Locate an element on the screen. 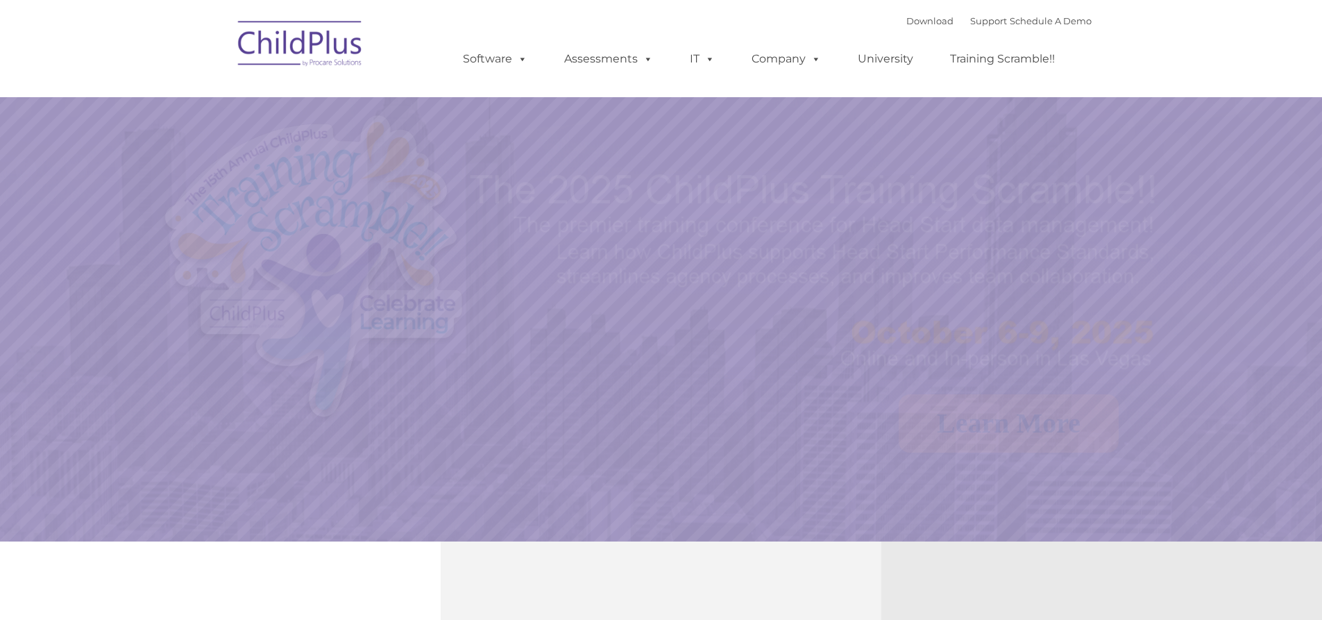 The image size is (1322, 620). a: Learn More is located at coordinates (1008, 423).